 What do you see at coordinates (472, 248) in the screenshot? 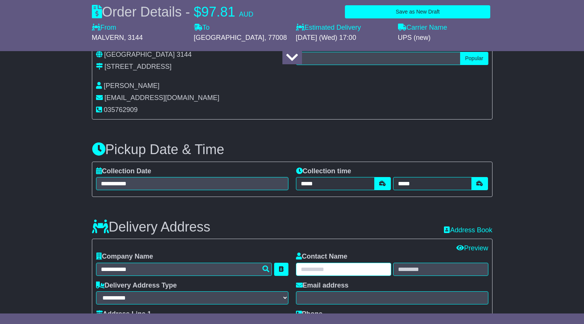
I see `a: Preview` at bounding box center [472, 248].